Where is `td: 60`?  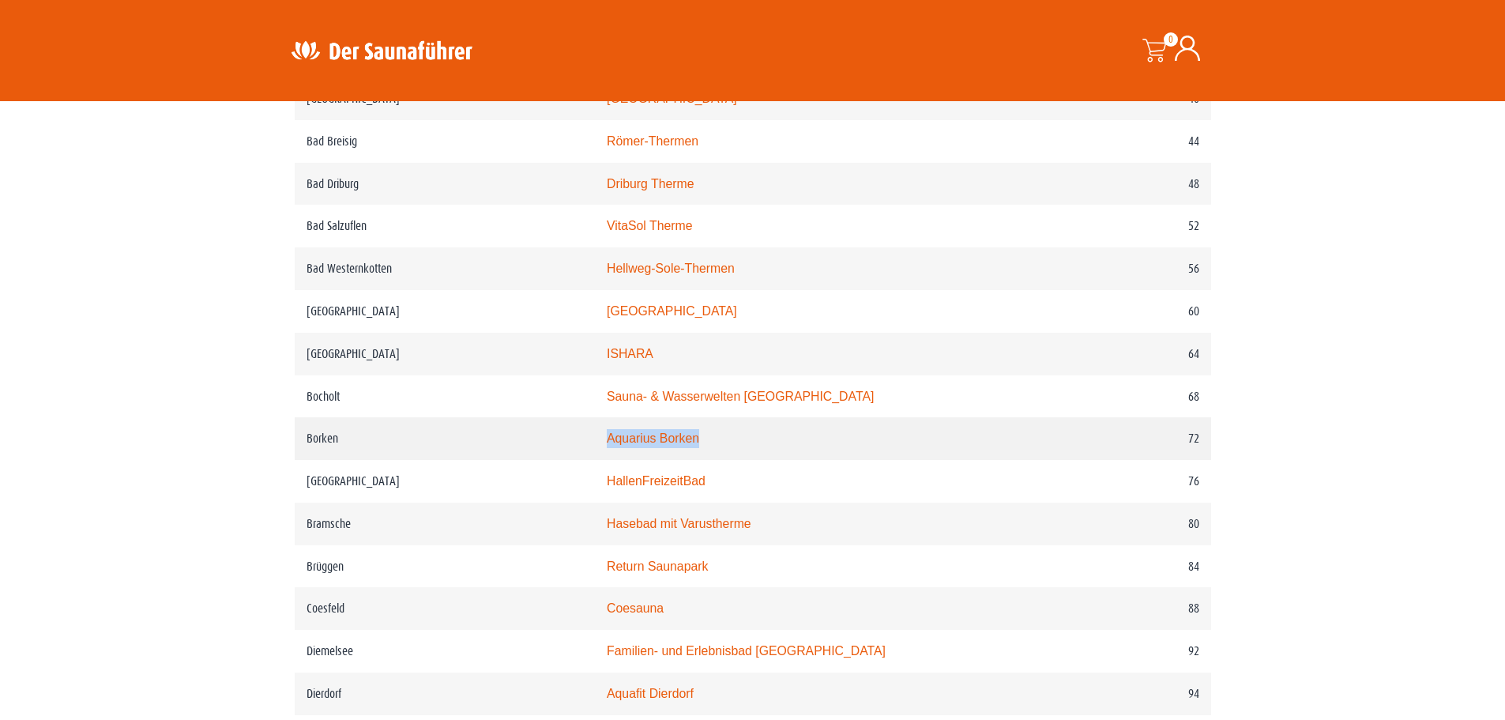
td: 60 is located at coordinates (1128, 311).